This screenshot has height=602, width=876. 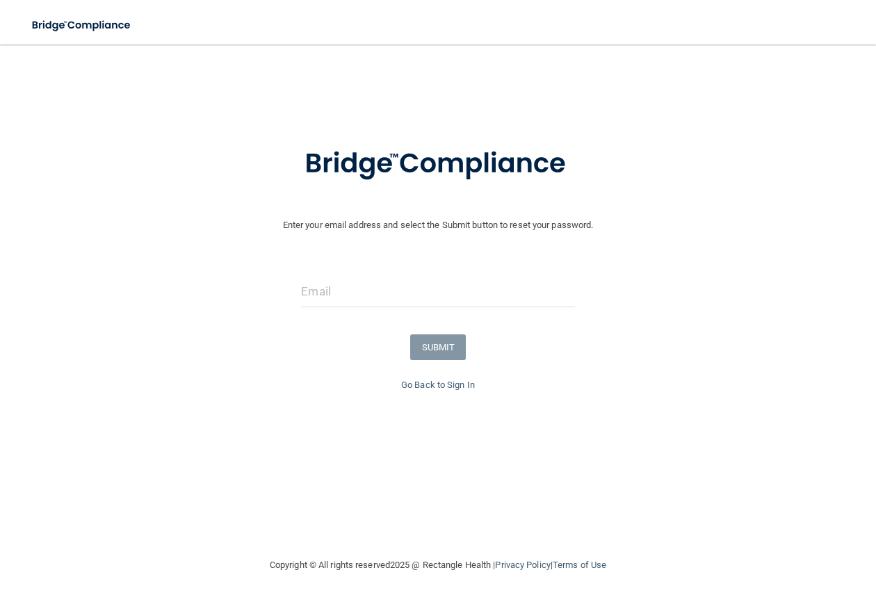 I want to click on div: Copyright © All rights reserved 2025 @ Rectangle Health | |, so click(x=438, y=565).